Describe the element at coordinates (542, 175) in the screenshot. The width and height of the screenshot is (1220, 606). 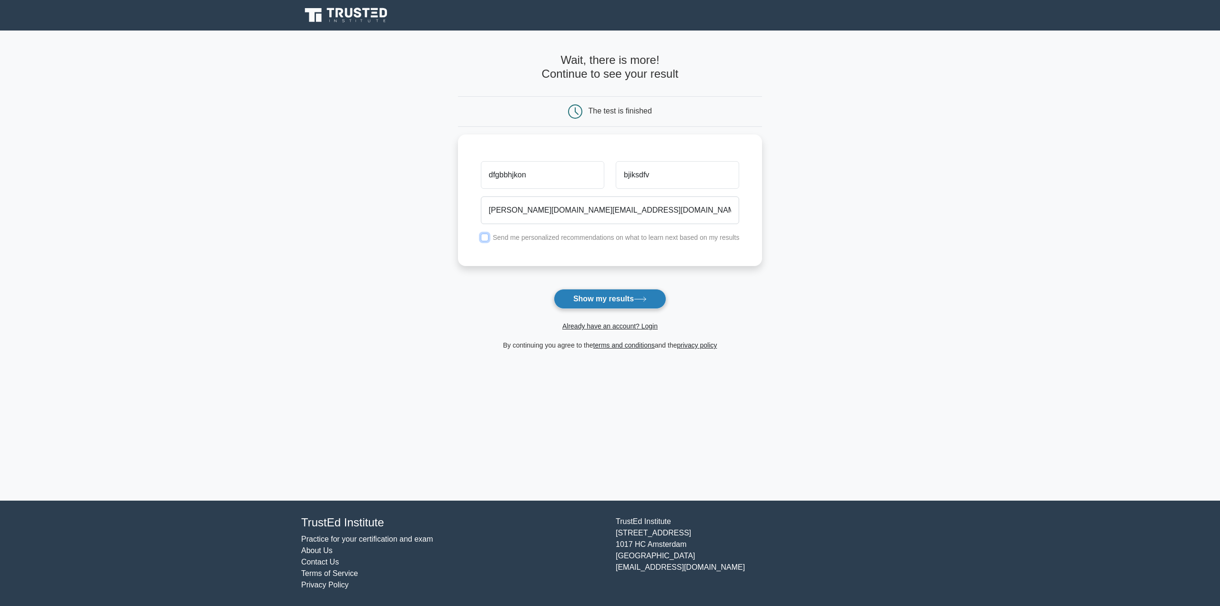
I see `input: First name` at that location.